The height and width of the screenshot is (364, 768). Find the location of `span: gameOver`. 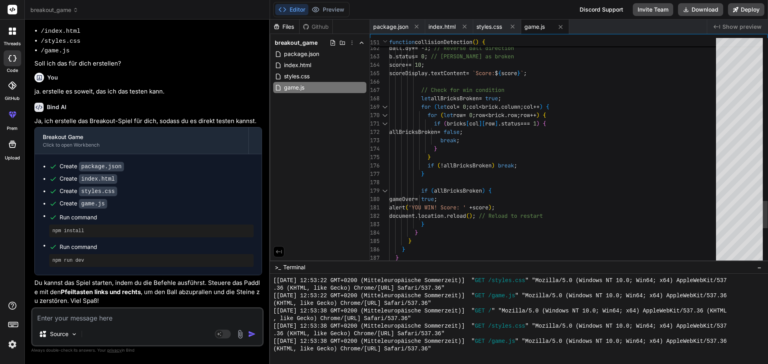

span: gameOver is located at coordinates (402, 199).